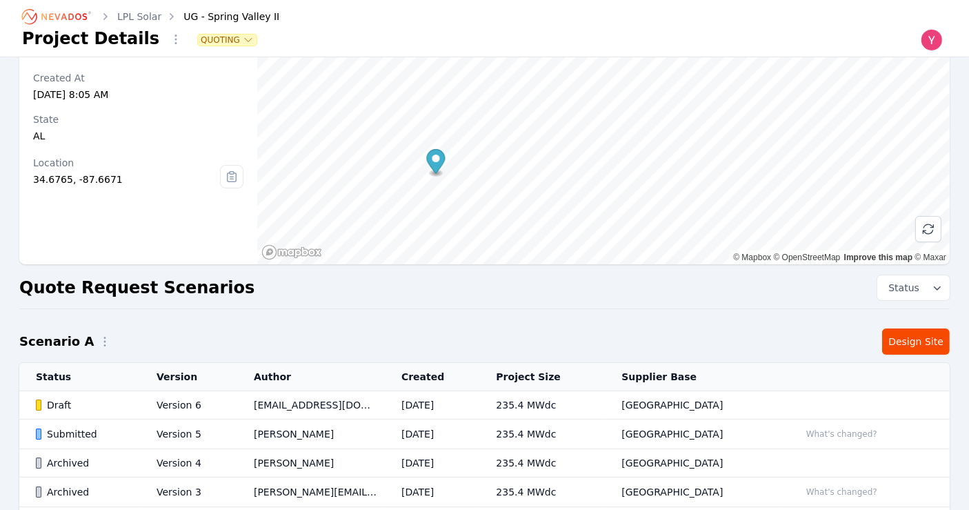 The width and height of the screenshot is (969, 510). Describe the element at coordinates (916, 341) in the screenshot. I see `a: Design Site` at that location.